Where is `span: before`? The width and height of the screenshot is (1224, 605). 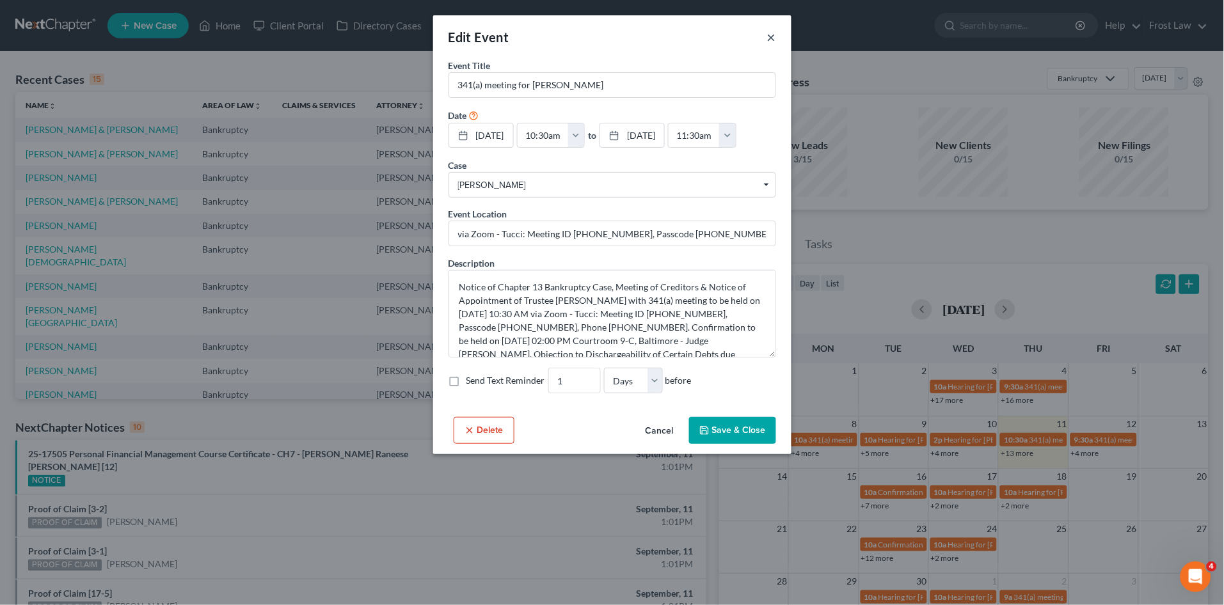
span: before is located at coordinates (678, 381).